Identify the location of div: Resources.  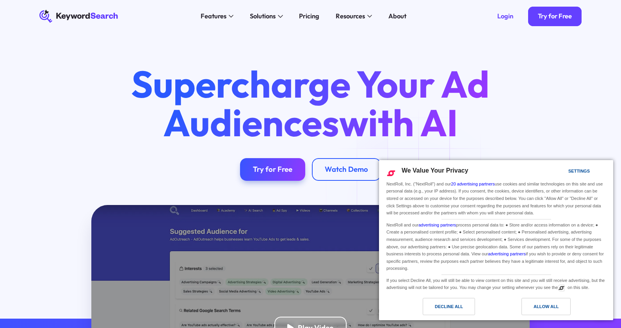
(350, 16).